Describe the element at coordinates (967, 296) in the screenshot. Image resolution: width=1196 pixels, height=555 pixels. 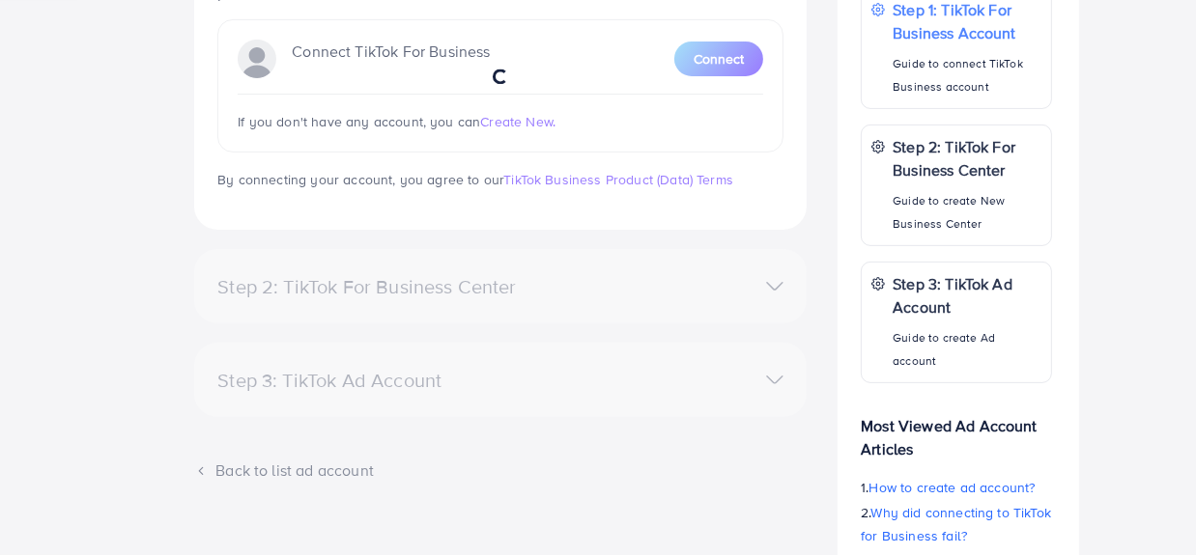
I see `p: Step 3: TikTok Ad Account` at that location.